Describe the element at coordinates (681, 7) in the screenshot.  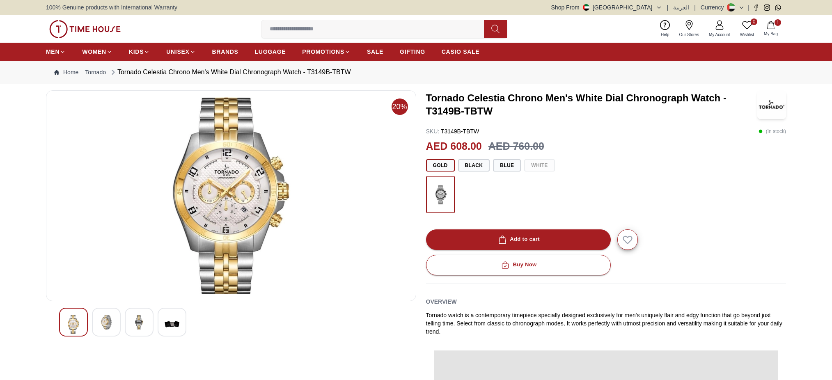
I see `button: العربية` at that location.